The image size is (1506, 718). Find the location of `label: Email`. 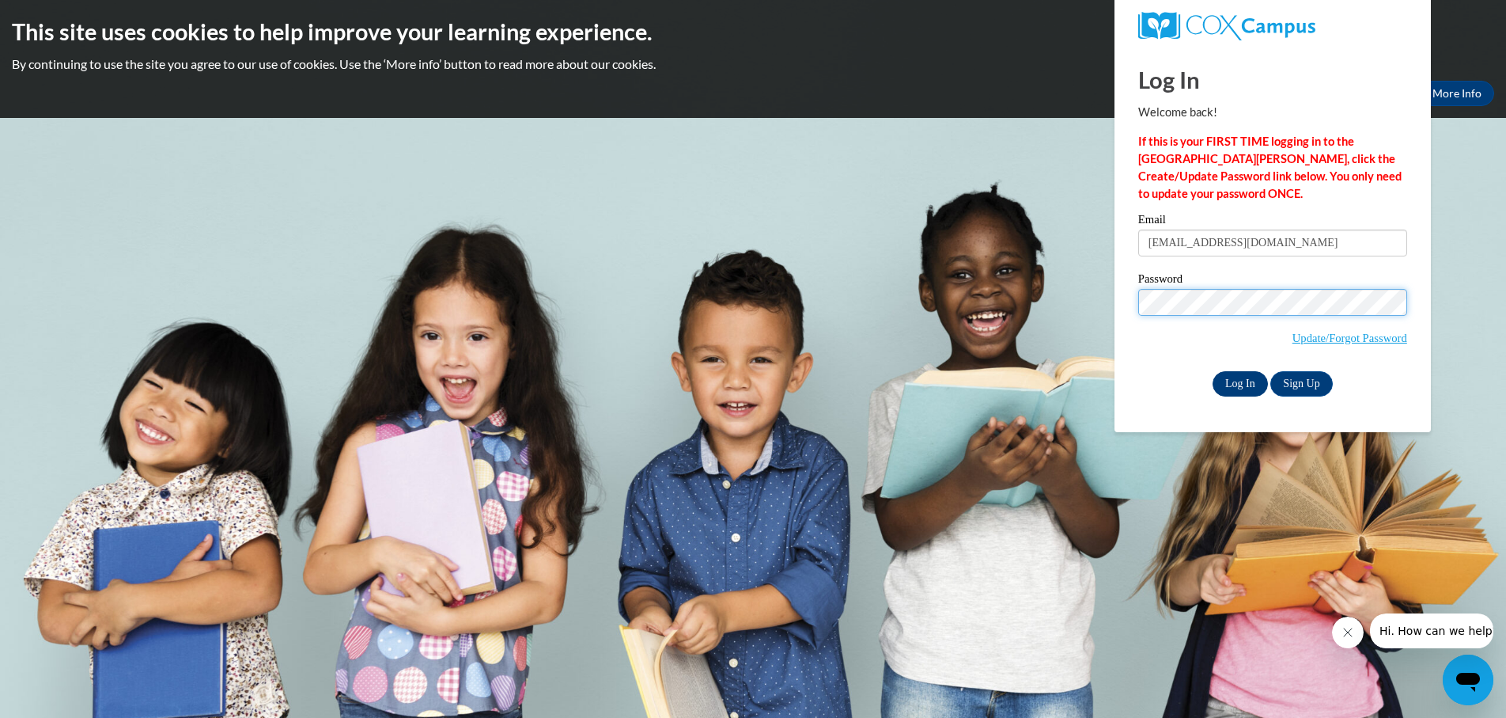

label: Email is located at coordinates (1273, 222).